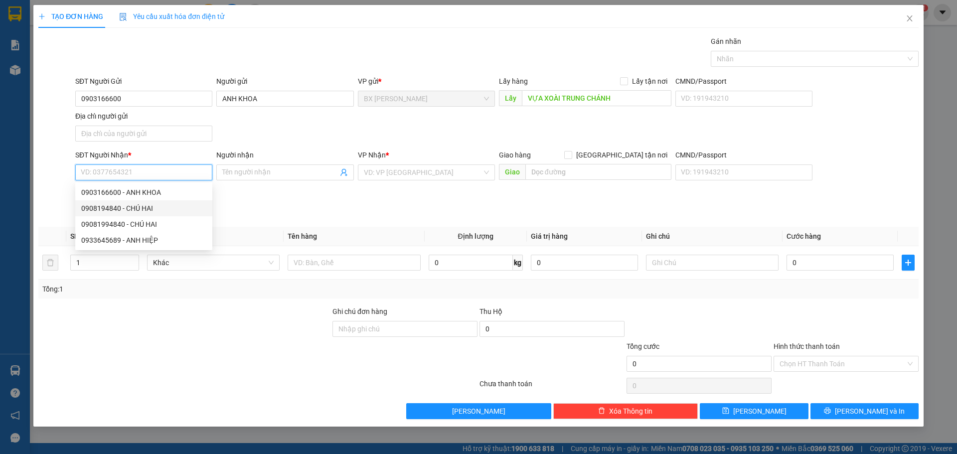 The height and width of the screenshot is (454, 957). What do you see at coordinates (143, 134) in the screenshot?
I see `input: Địa chỉ của người gửi` at bounding box center [143, 134].